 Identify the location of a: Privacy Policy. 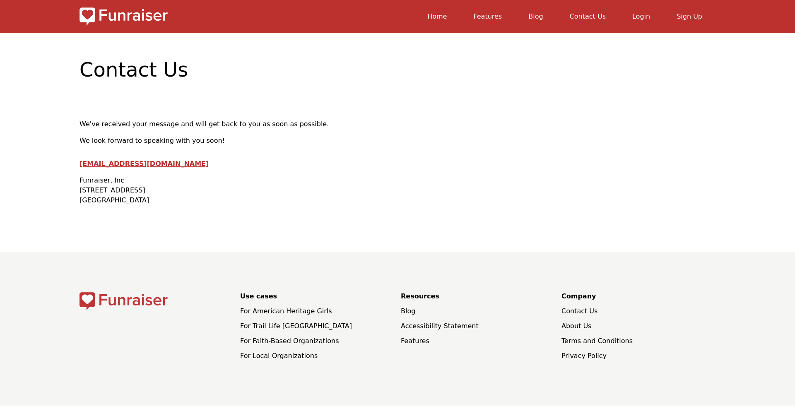
(584, 356).